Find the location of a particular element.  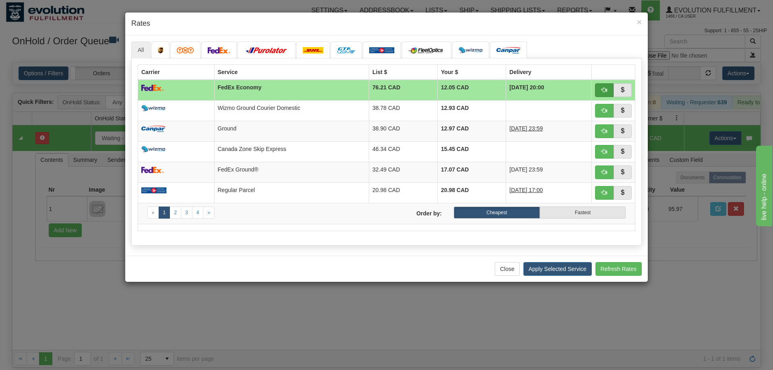

a: 4 is located at coordinates (198, 213).